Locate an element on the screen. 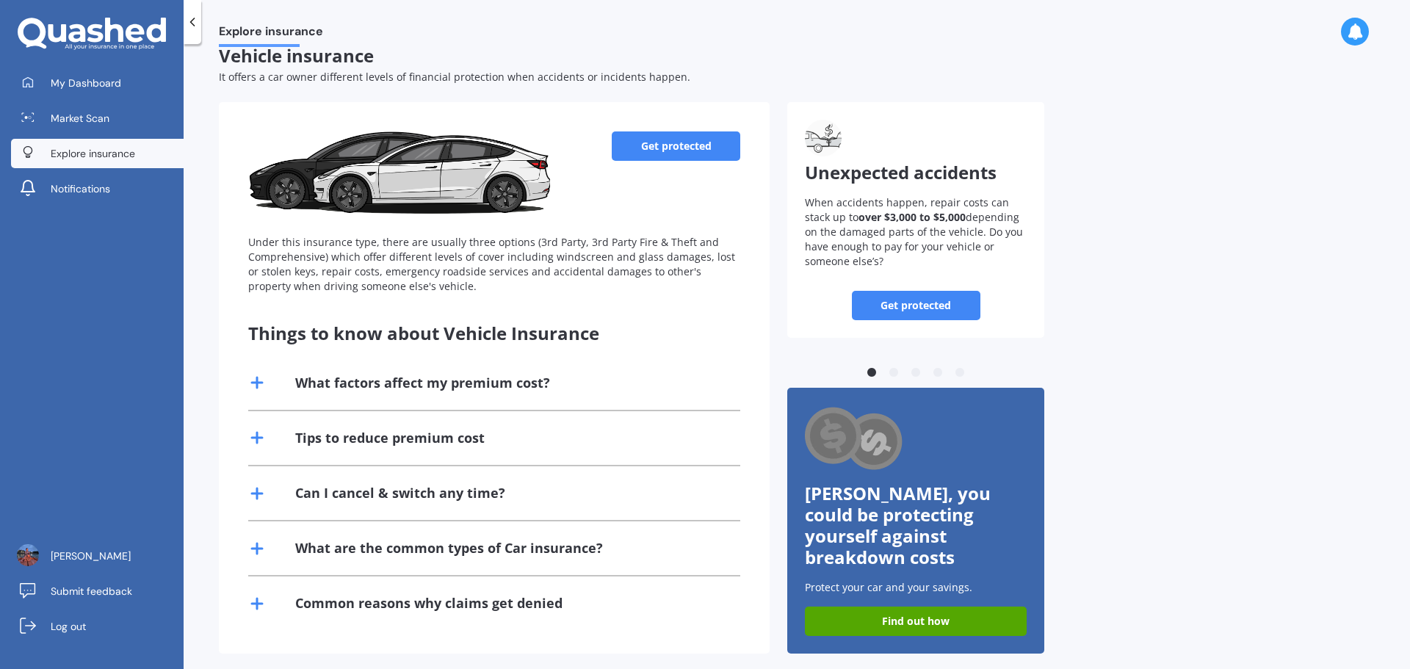 The image size is (1410, 669). span: Unexpected accidents is located at coordinates (900, 172).